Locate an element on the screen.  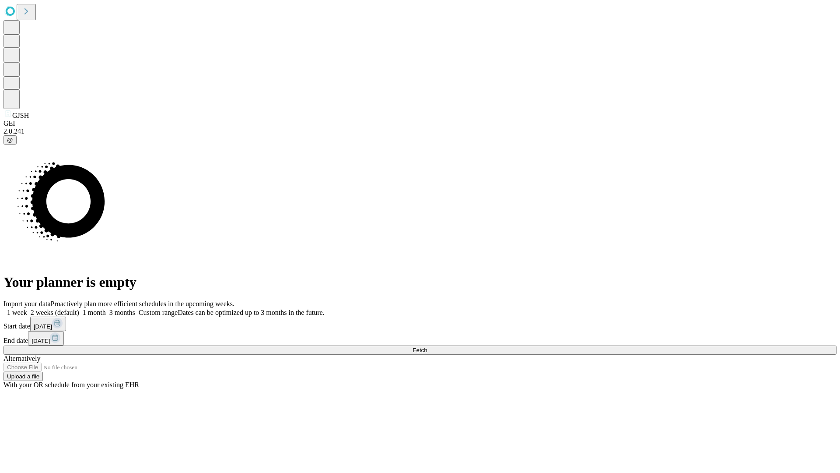
span: 2 weeks (default) is located at coordinates (55, 312).